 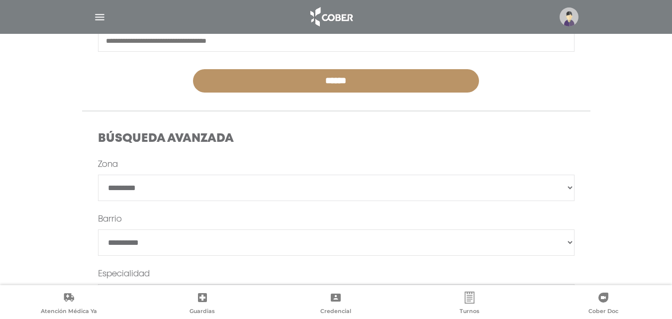 What do you see at coordinates (469, 312) in the screenshot?
I see `span: Turnos` at bounding box center [469, 312].